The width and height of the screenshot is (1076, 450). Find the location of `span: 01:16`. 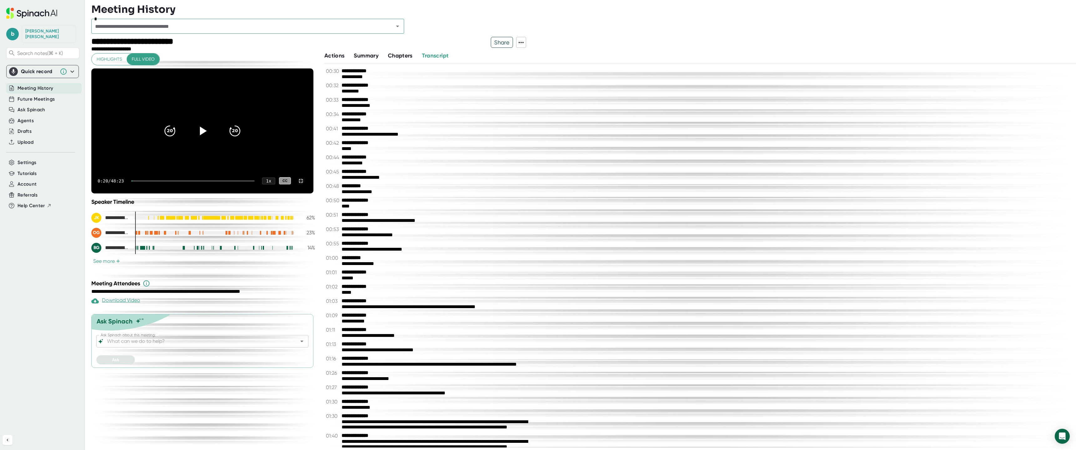

span: 01:16 is located at coordinates (333, 359).